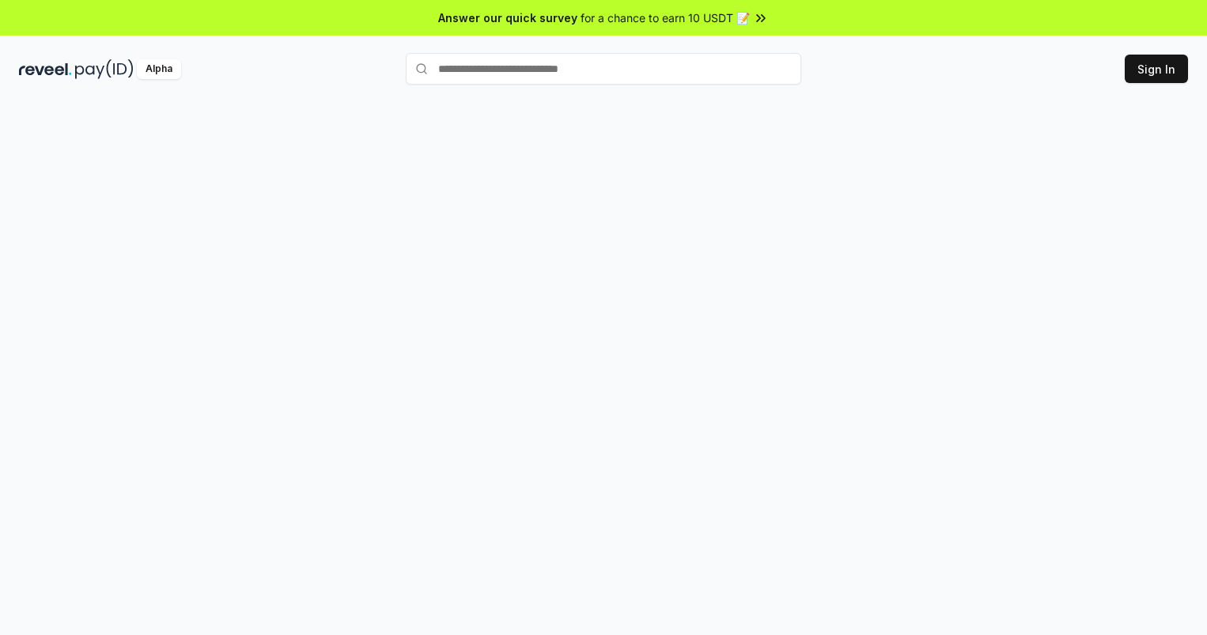 Image resolution: width=1207 pixels, height=635 pixels. What do you see at coordinates (665, 17) in the screenshot?
I see `span: for a chance to earn 10 USDT 📝` at bounding box center [665, 17].